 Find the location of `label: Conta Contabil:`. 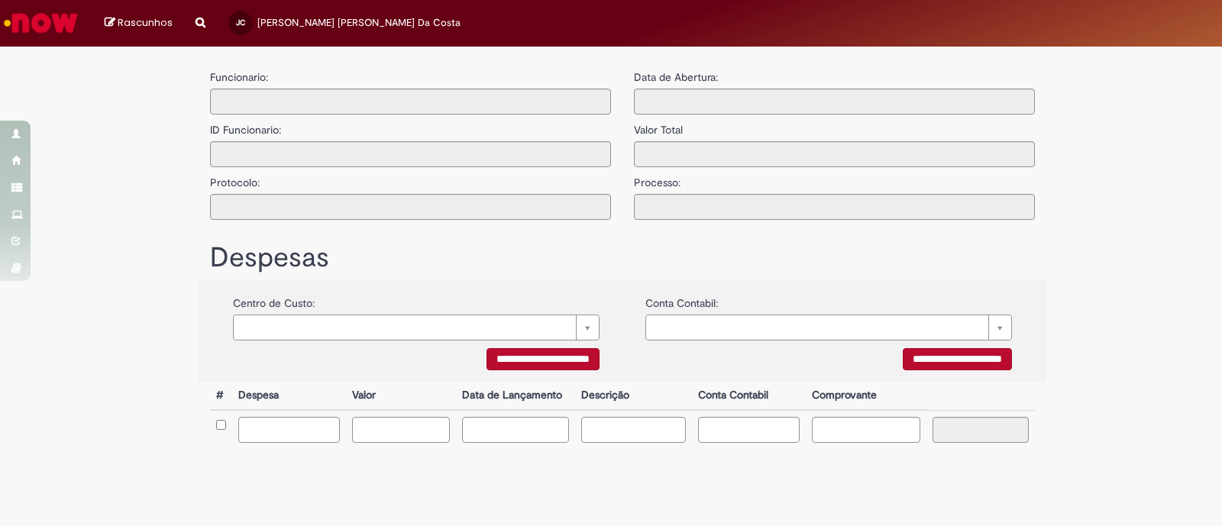

label: Conta Contabil: is located at coordinates (681, 299).